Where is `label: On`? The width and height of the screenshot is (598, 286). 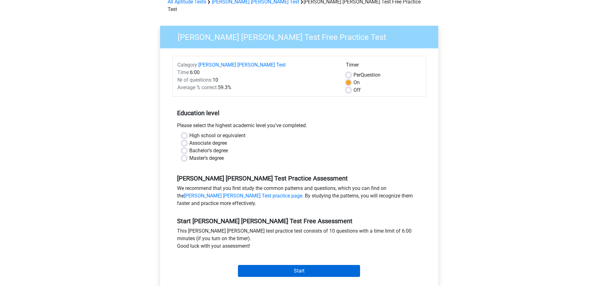 label: On is located at coordinates (357, 83).